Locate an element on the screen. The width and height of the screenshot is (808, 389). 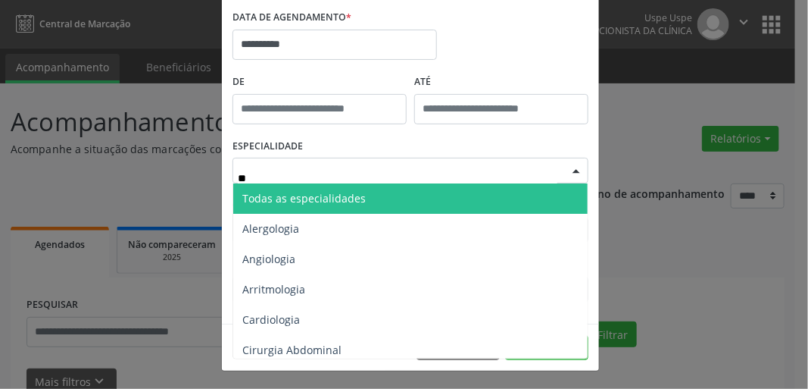
label: De is located at coordinates (320, 82).